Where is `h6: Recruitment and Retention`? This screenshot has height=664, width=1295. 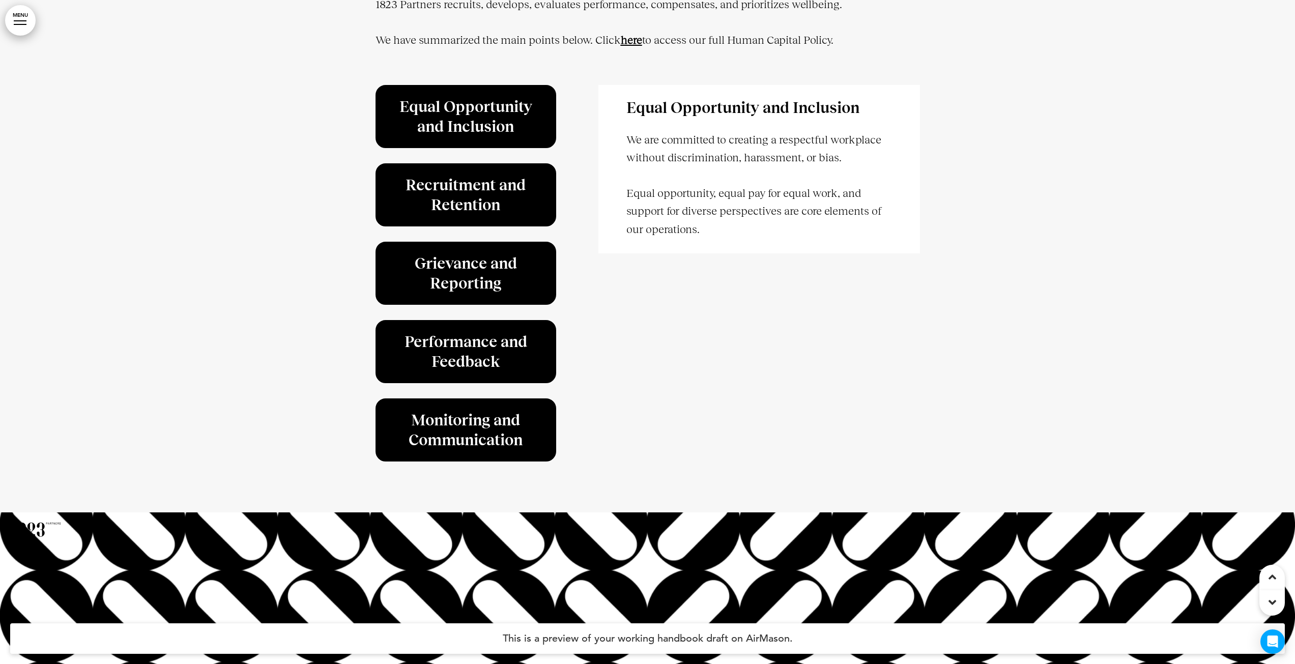 h6: Recruitment and Retention is located at coordinates (466, 195).